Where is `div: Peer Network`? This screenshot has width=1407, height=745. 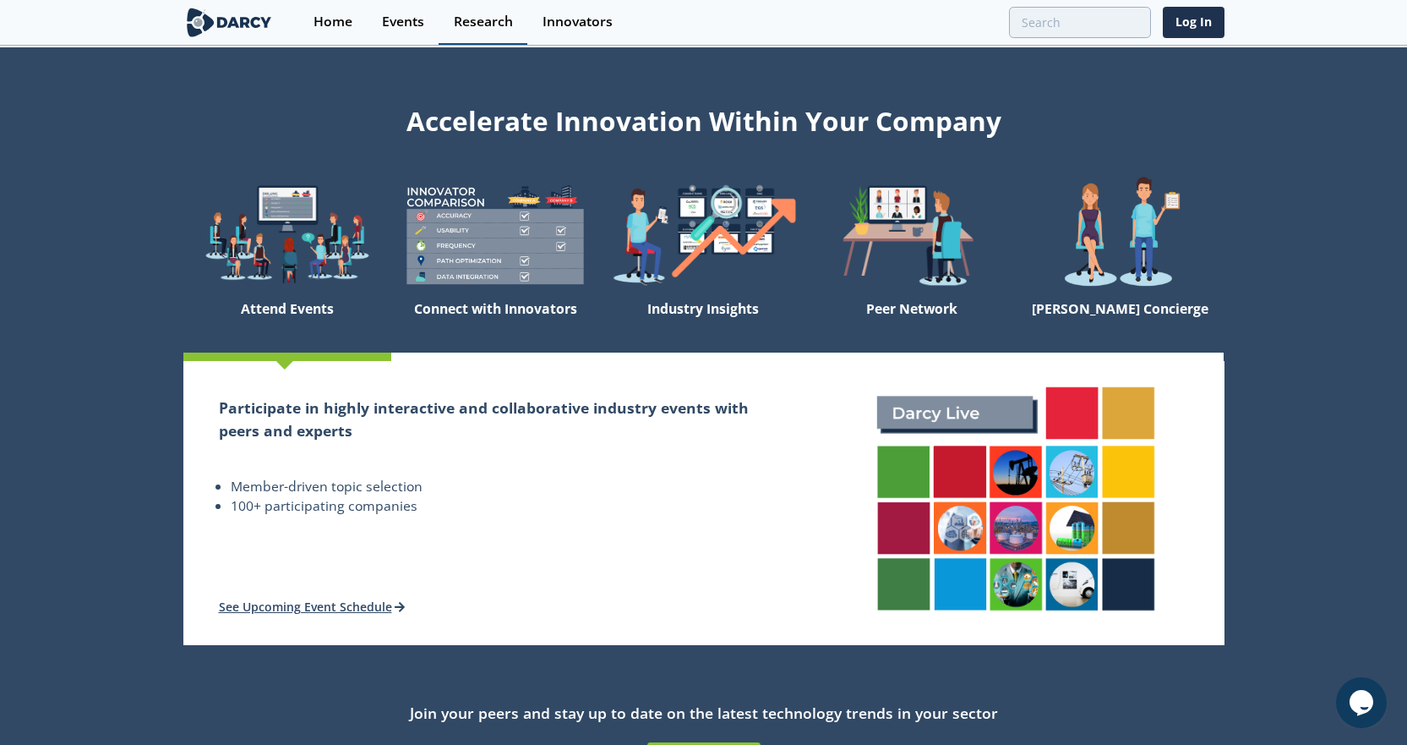 div: Peer Network is located at coordinates (912, 323).